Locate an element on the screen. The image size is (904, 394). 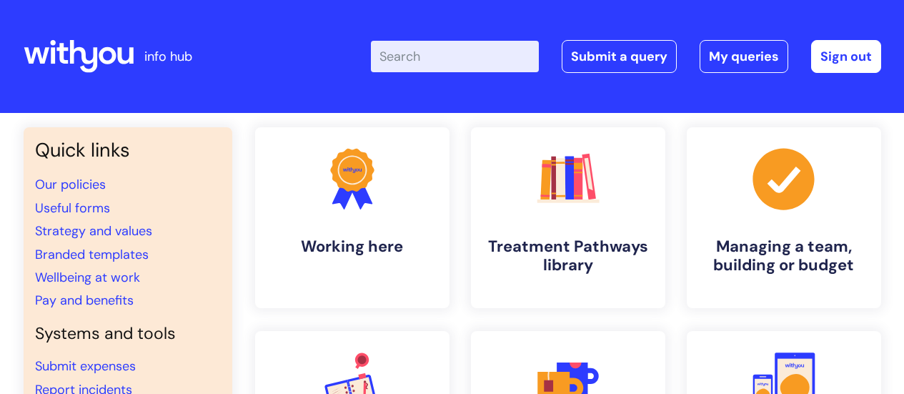
p: info hub is located at coordinates (168, 56).